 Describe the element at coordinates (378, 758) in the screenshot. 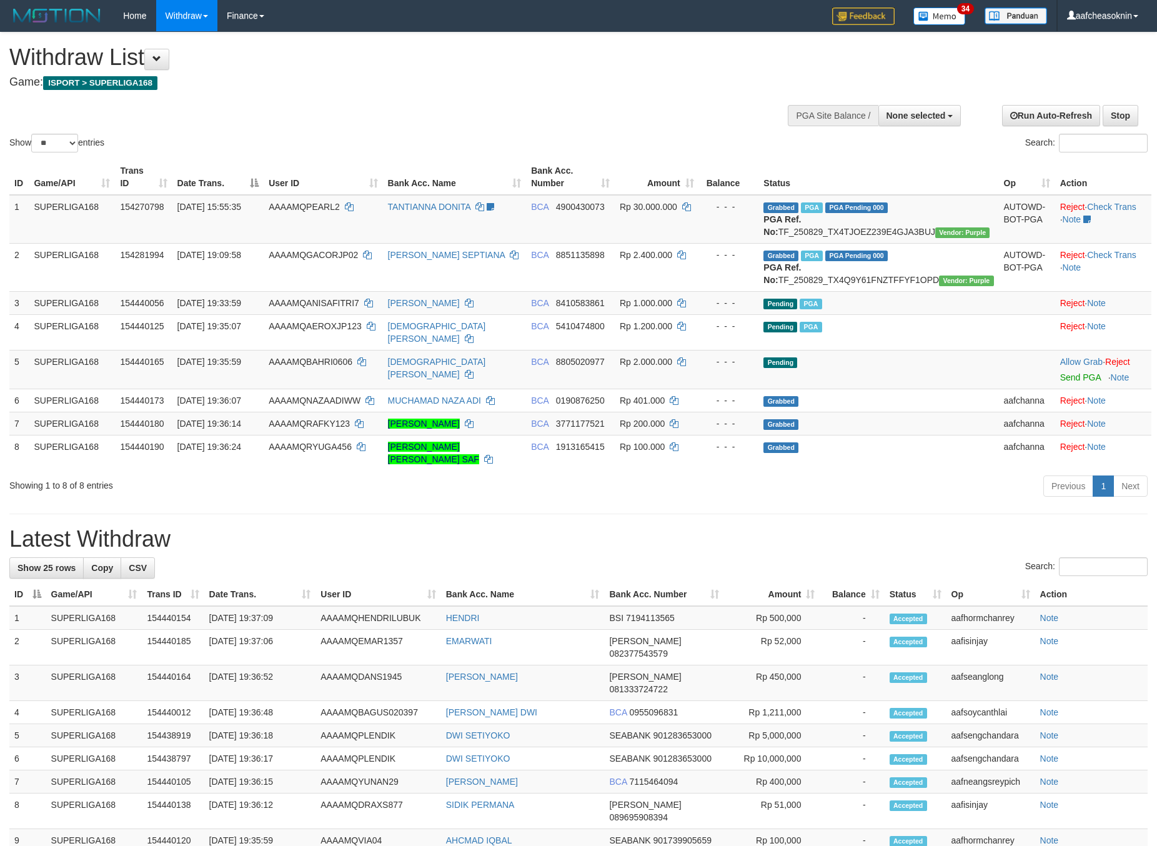

I see `td: AAAAMQPLENDIK` at that location.